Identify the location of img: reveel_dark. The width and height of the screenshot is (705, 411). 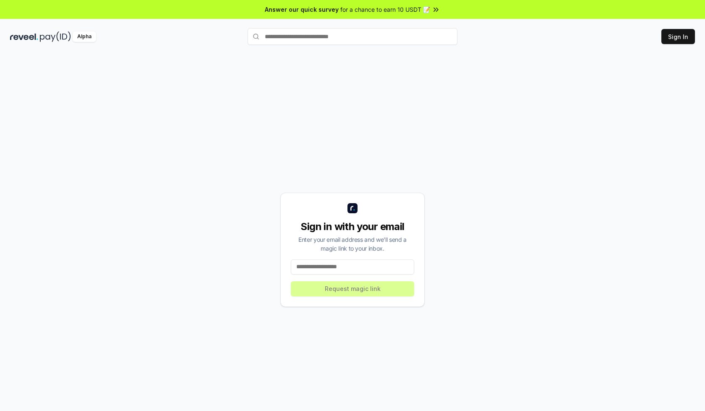
(24, 37).